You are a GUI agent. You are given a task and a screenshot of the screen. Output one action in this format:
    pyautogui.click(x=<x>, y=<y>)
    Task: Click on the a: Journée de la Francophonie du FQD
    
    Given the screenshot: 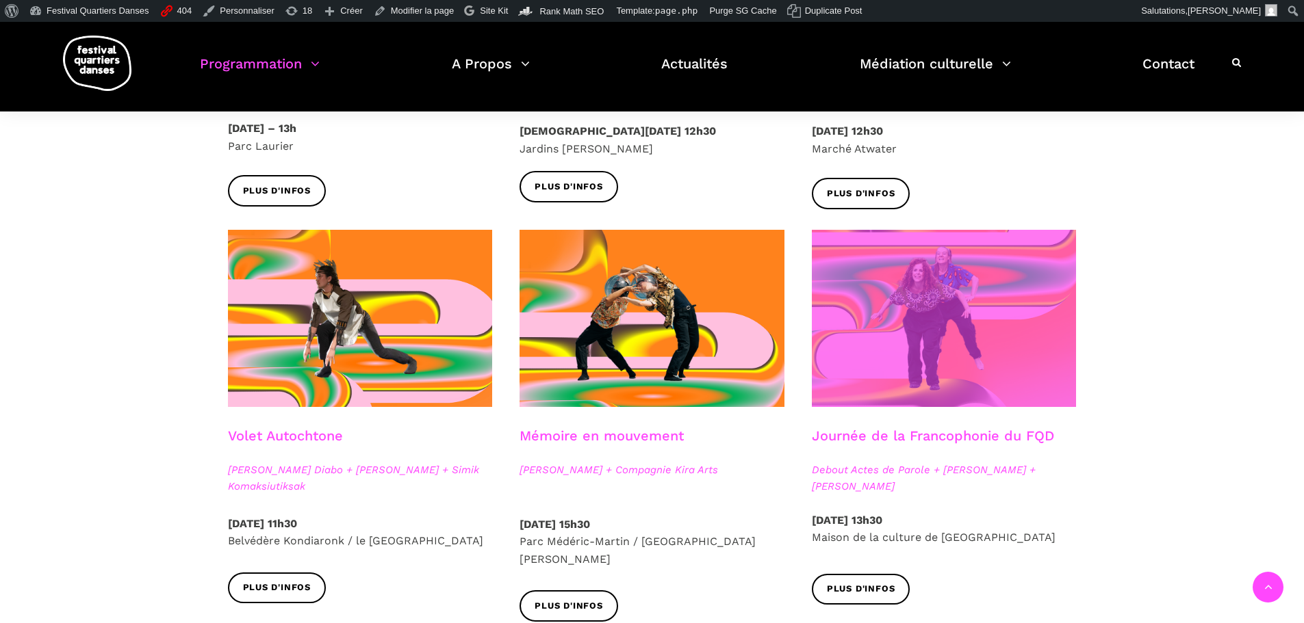 What is the action you would take?
    pyautogui.click(x=933, y=436)
    